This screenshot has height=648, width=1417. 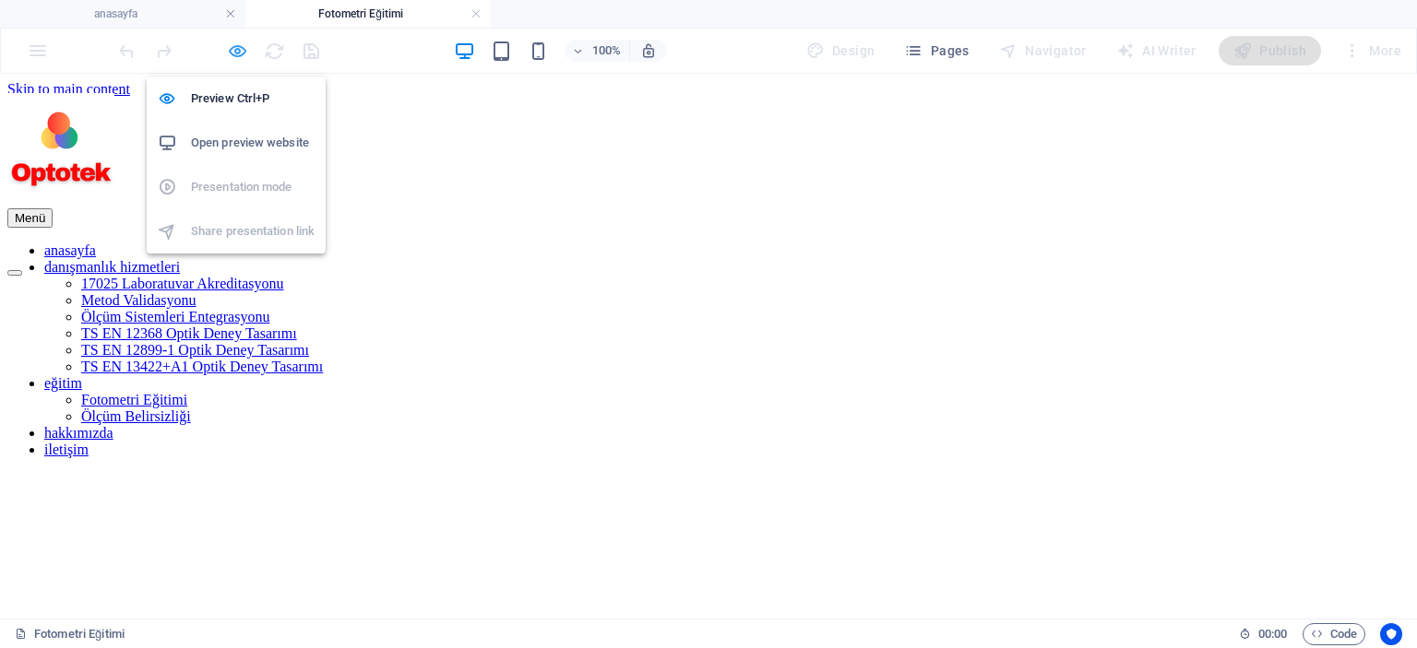 I want to click on h6: Open preview website, so click(x=253, y=143).